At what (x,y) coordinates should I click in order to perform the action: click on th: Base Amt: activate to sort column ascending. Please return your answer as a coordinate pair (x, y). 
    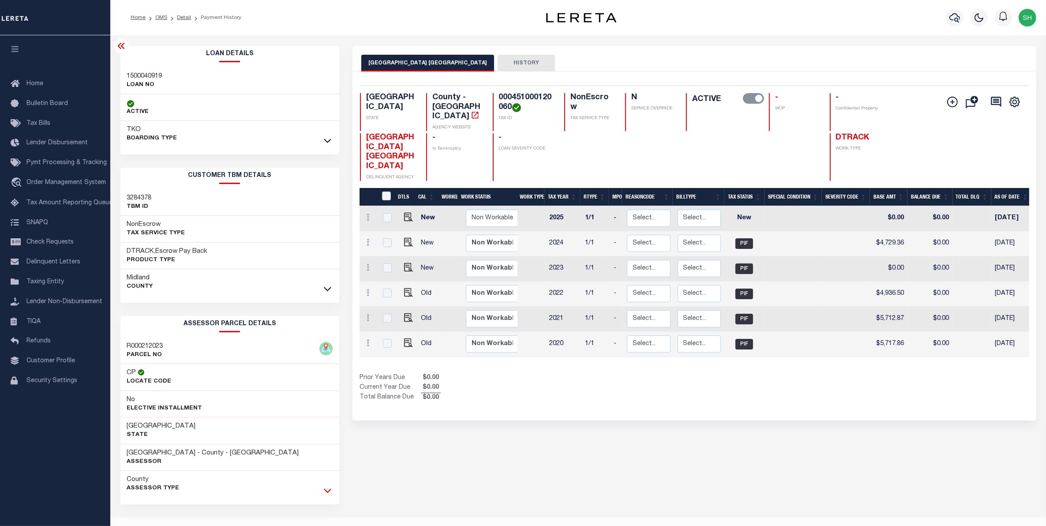
    Looking at the image, I should click on (888, 197).